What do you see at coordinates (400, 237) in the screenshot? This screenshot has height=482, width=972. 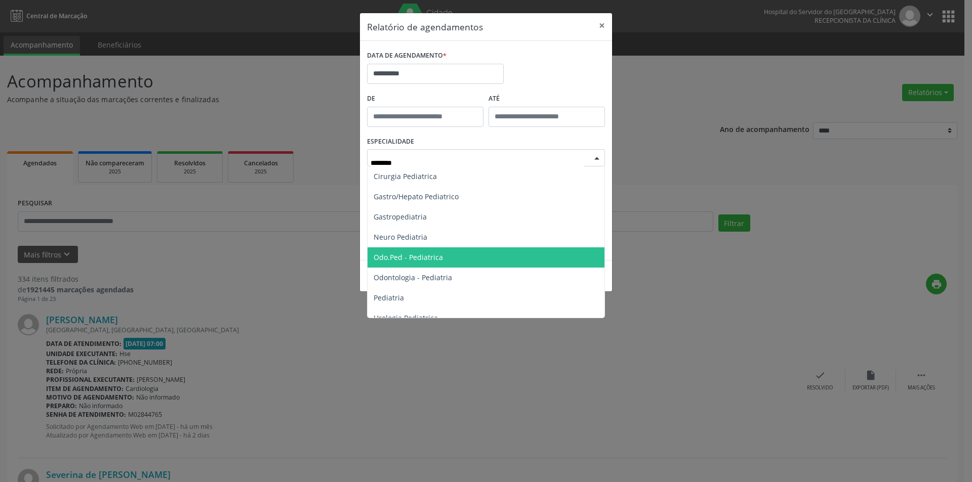 I see `span: Neuro Pediatria` at bounding box center [400, 237].